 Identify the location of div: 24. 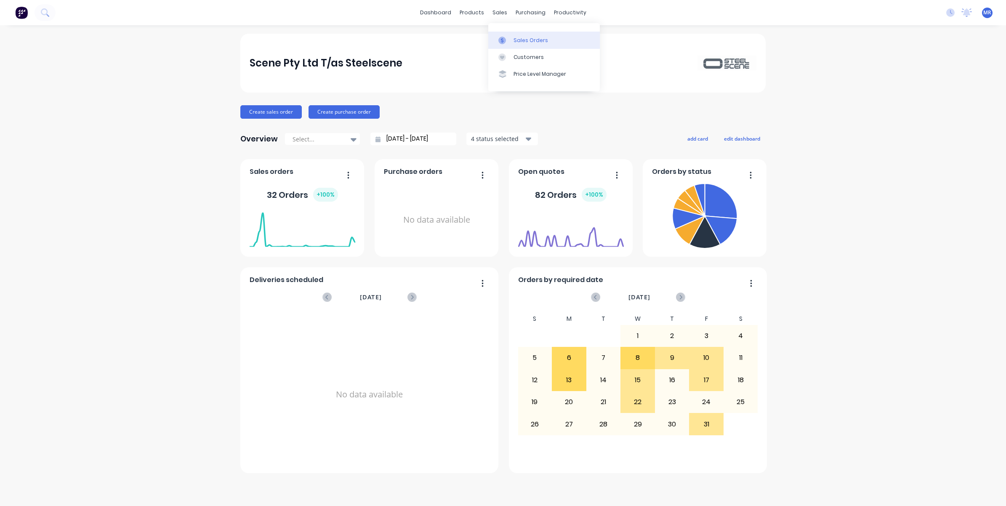
(706, 402).